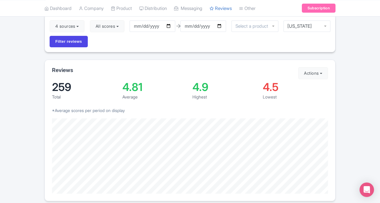  I want to click on h2: Reviews, so click(63, 70).